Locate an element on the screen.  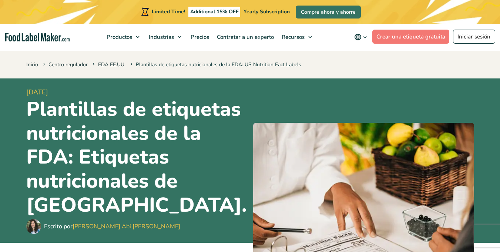
span: Productos is located at coordinates (118, 37).